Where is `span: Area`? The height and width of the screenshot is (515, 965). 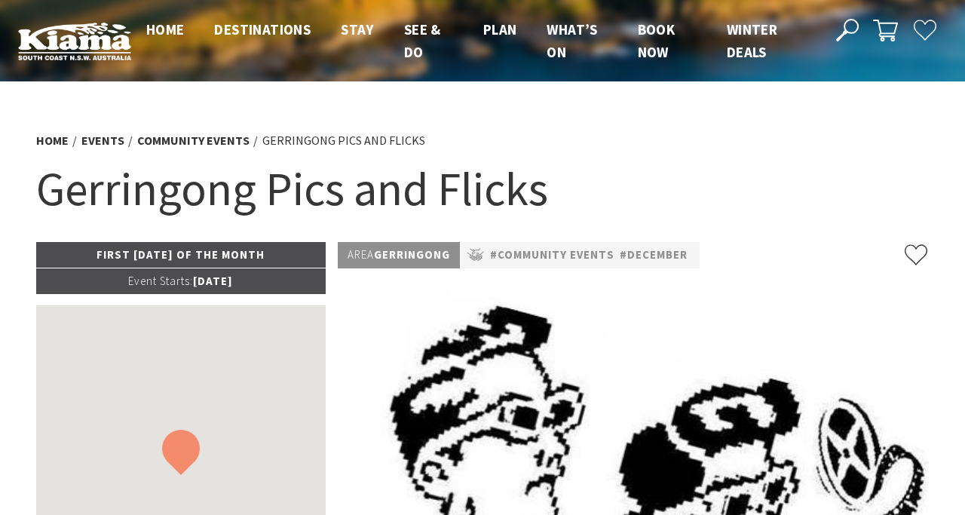 span: Area is located at coordinates (361, 254).